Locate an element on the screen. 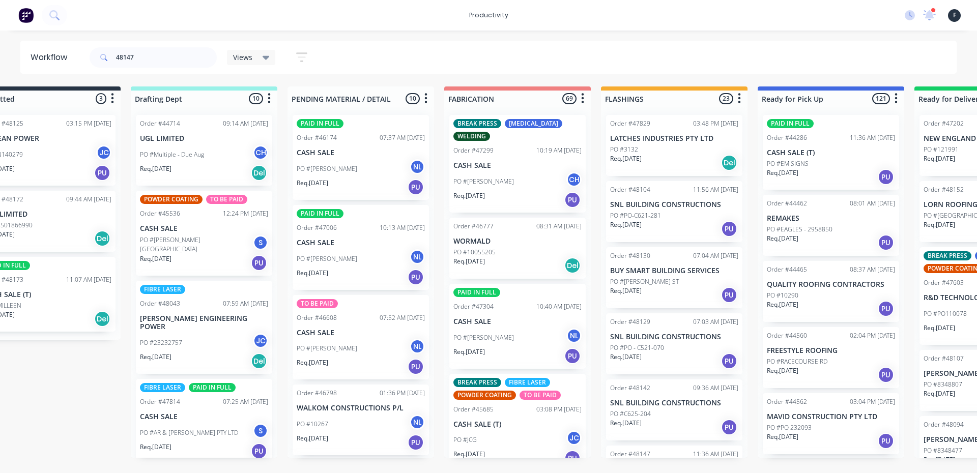  p: PO #PO110078 is located at coordinates (945, 314).